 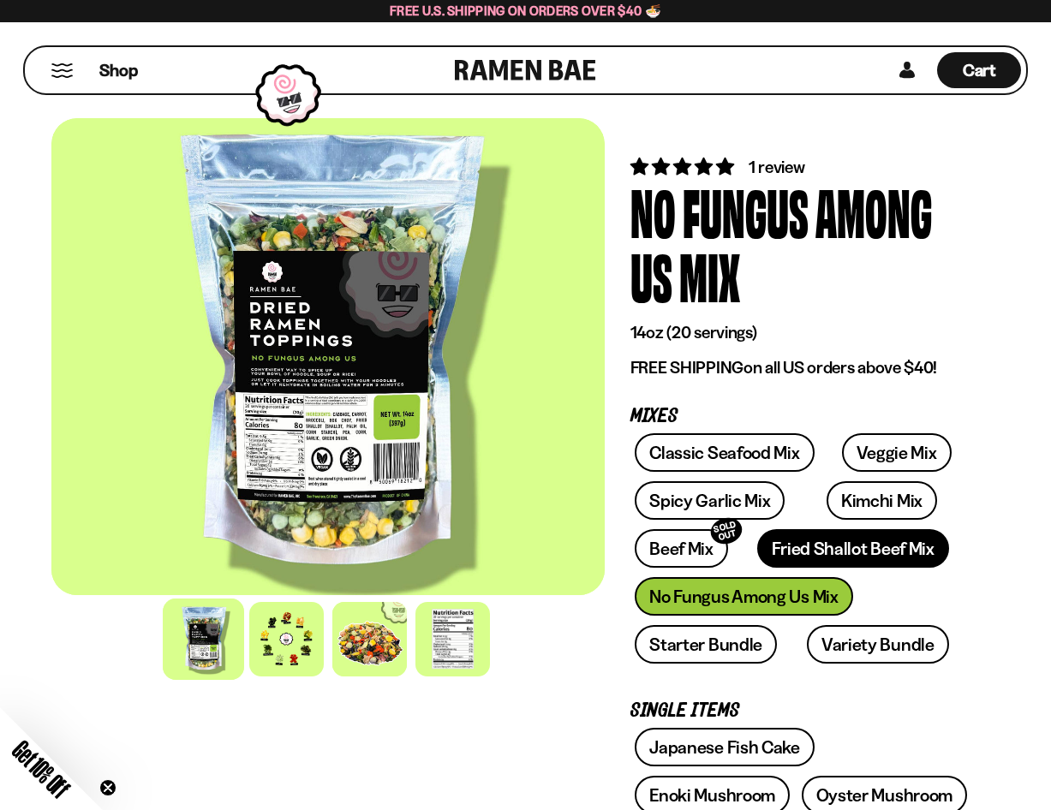 I want to click on span: Get 10% Off, so click(x=41, y=769).